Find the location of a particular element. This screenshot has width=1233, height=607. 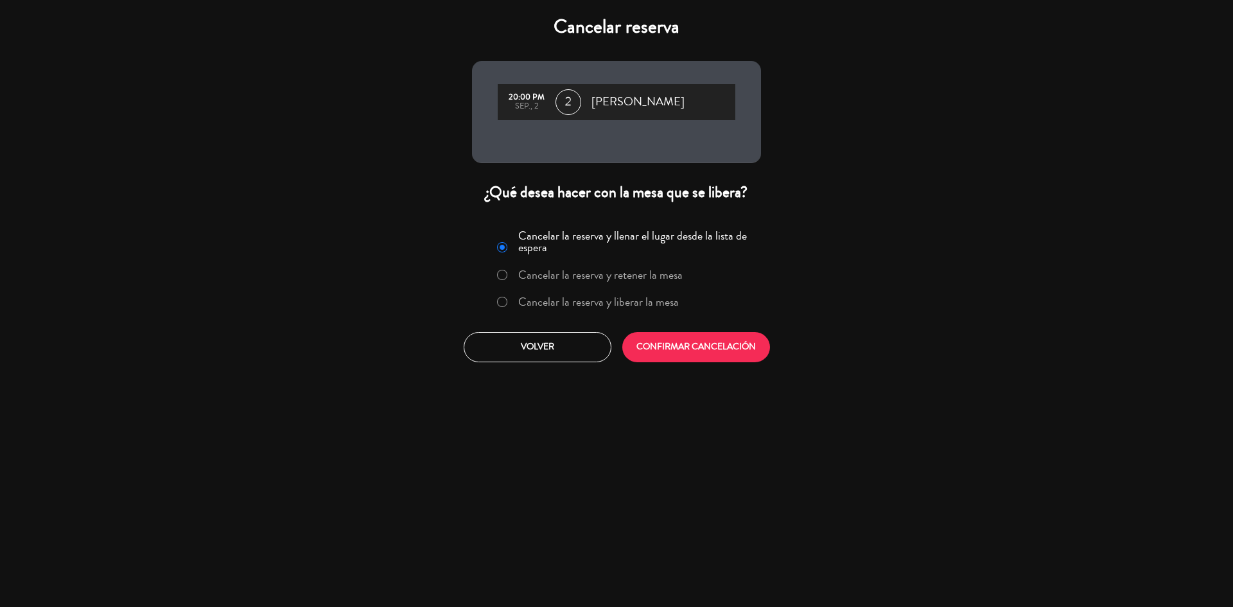

label: Cancelar la reserva y liberar la mesa is located at coordinates (598, 302).